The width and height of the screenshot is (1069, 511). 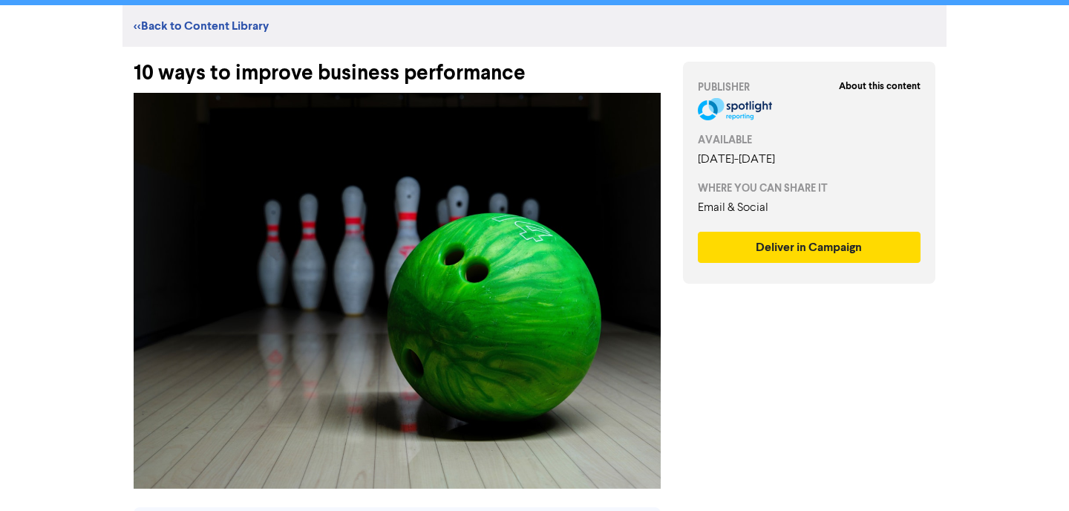 I want to click on div: PUBLISHER, so click(x=809, y=87).